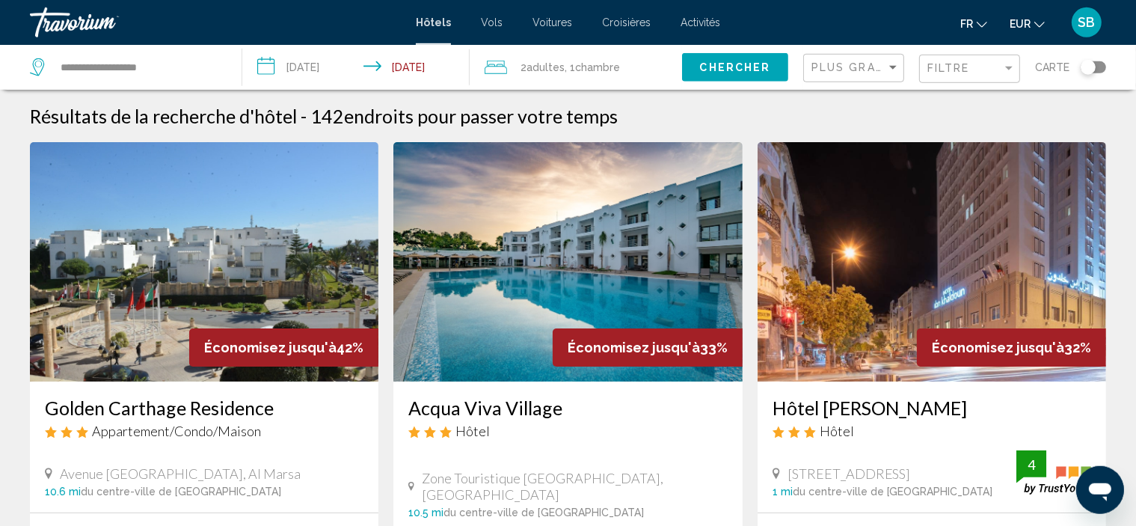  What do you see at coordinates (966, 24) in the screenshot?
I see `span: fr` at bounding box center [966, 24].